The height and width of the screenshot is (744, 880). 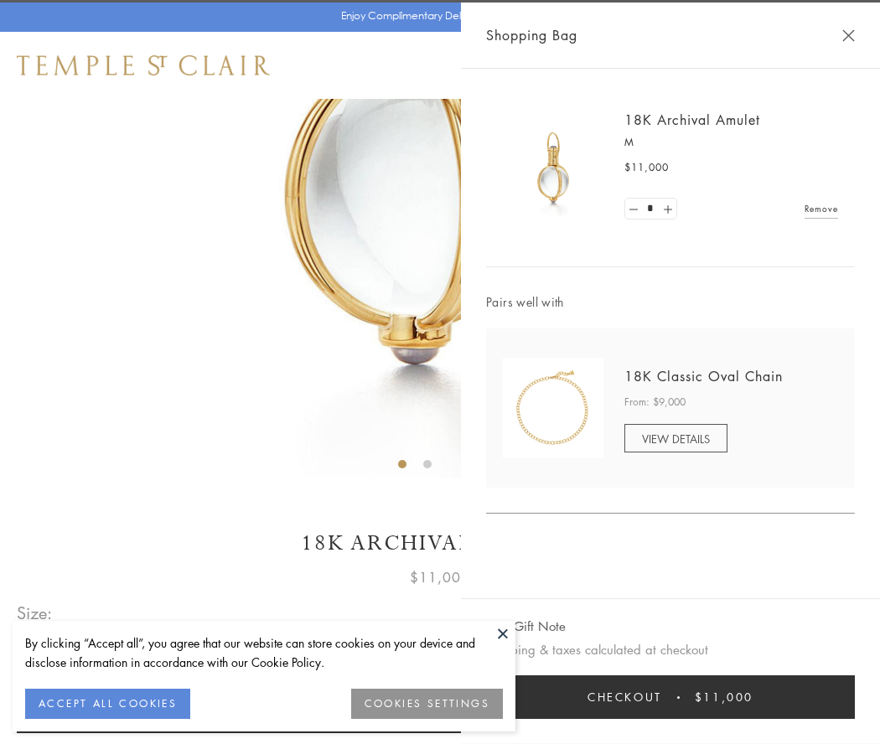 What do you see at coordinates (264, 653) in the screenshot?
I see `div: By clicking “Accept all”, you agree that our website can store cookies on your device and disclos...` at bounding box center [264, 653].